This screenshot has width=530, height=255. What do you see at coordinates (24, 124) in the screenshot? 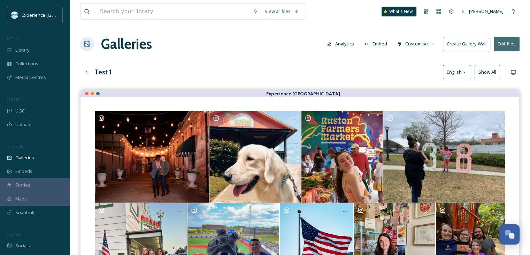
I see `span: Uploads` at bounding box center [24, 124].